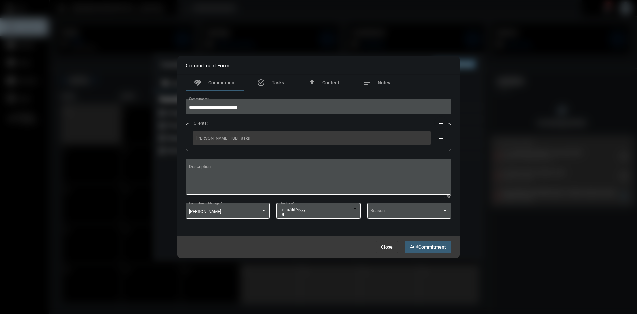 Image resolution: width=637 pixels, height=314 pixels. Describe the element at coordinates (441, 138) in the screenshot. I see `mat-icon: remove` at that location.